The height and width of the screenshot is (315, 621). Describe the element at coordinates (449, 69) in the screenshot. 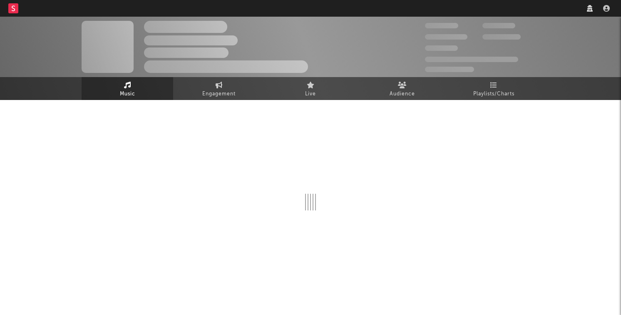

I see `span: Jump Score: 85.0` at that location.